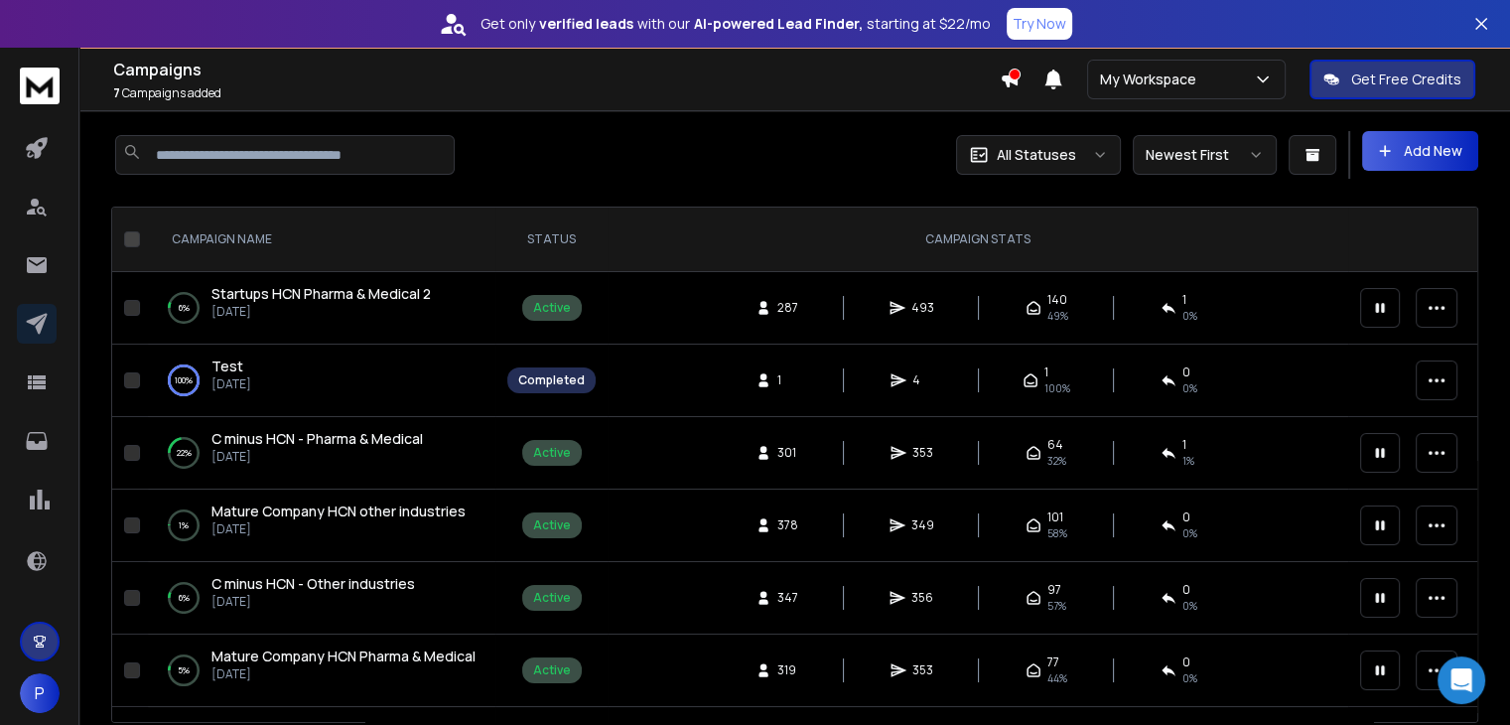  Describe the element at coordinates (1036, 155) in the screenshot. I see `p: All Statuses` at that location.